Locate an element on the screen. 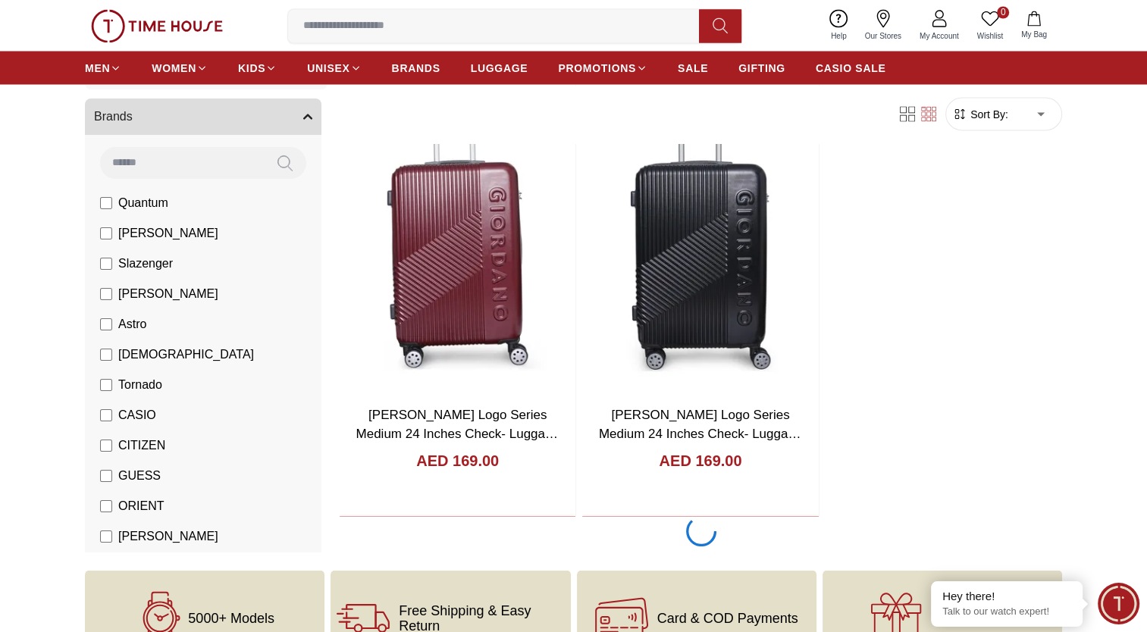 The width and height of the screenshot is (1147, 632). a: CASIO SALE is located at coordinates (851, 67).